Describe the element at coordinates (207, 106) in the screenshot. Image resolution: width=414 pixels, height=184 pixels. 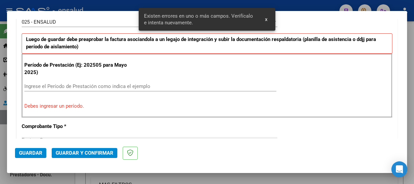
I see `p: Debes ingresar un período.` at that location.